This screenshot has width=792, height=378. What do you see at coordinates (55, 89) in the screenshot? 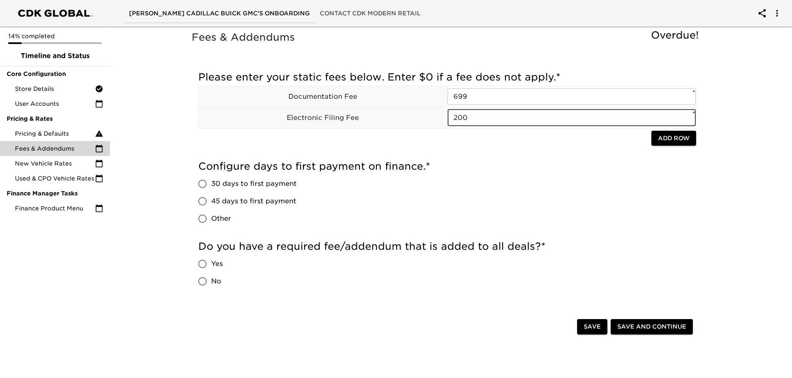
I see `span: Store Details` at bounding box center [55, 89].